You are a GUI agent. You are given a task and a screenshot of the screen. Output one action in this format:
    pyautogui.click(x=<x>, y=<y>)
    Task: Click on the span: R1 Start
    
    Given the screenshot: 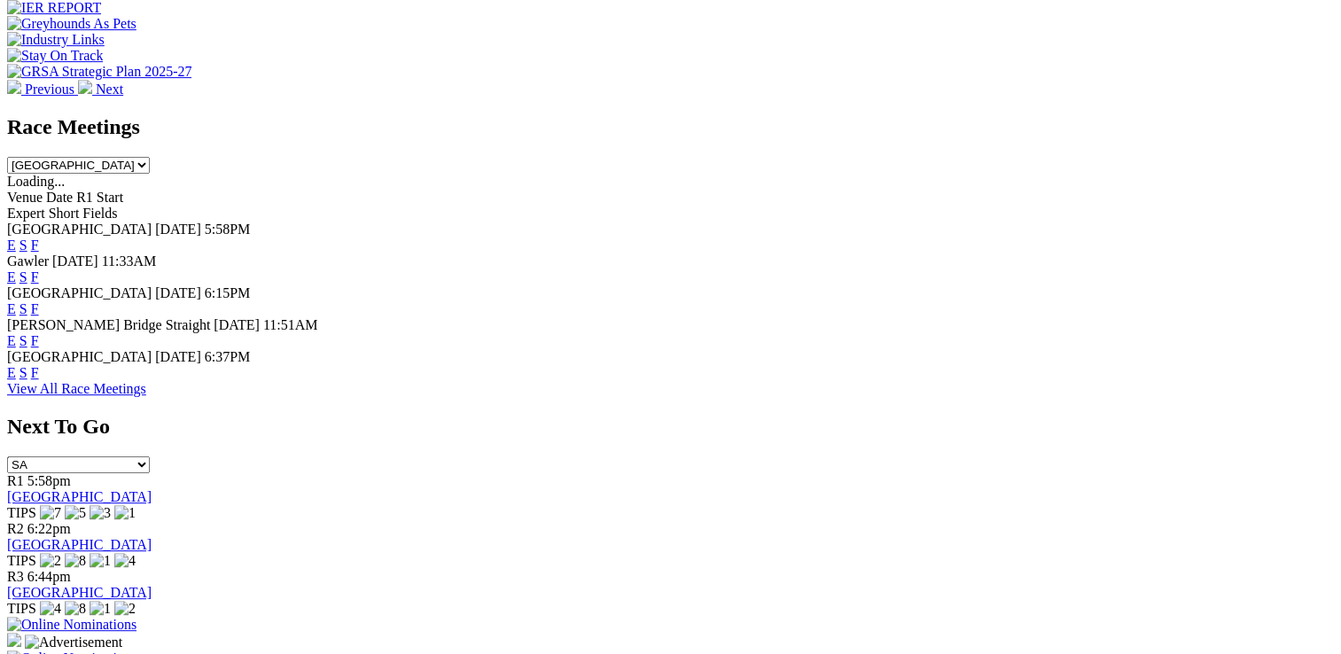 What is the action you would take?
    pyautogui.click(x=99, y=197)
    